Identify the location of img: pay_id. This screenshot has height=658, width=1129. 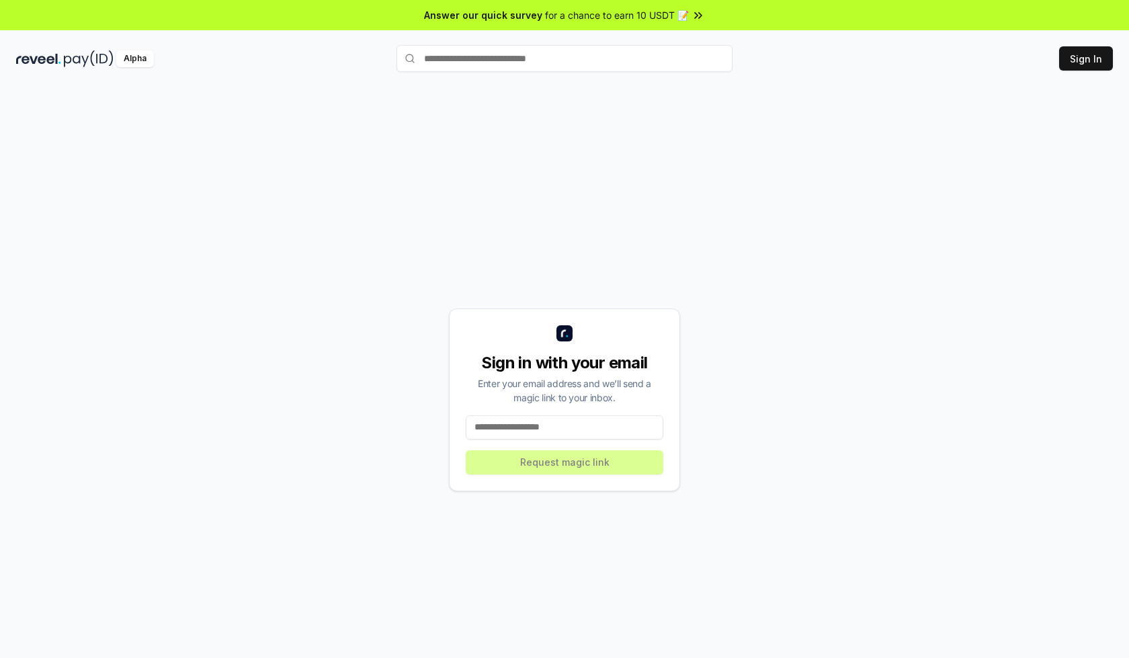
(89, 58).